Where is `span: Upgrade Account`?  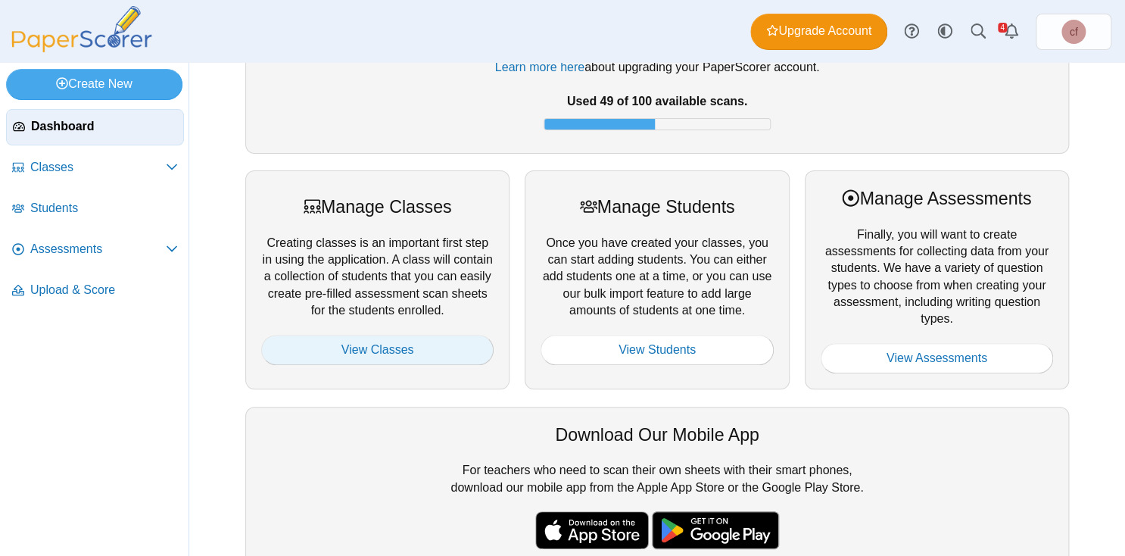
span: Upgrade Account is located at coordinates (819, 31).